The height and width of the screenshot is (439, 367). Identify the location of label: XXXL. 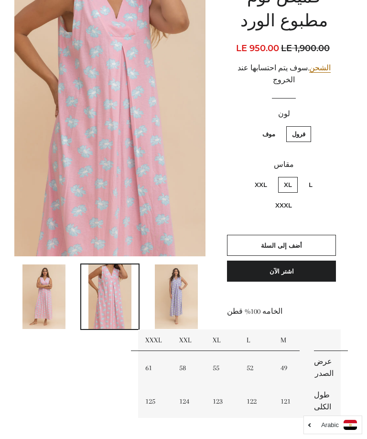
(283, 205).